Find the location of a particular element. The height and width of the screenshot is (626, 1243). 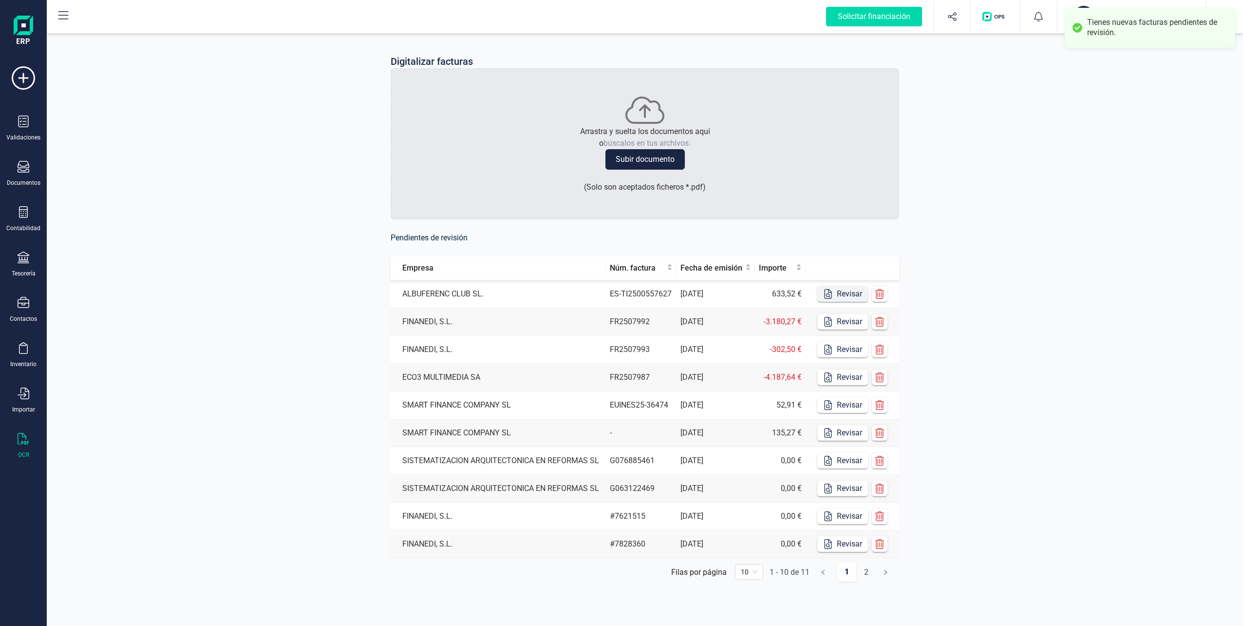

div: Tienes nuevas facturas pendientes de revisión. is located at coordinates (1158, 28).